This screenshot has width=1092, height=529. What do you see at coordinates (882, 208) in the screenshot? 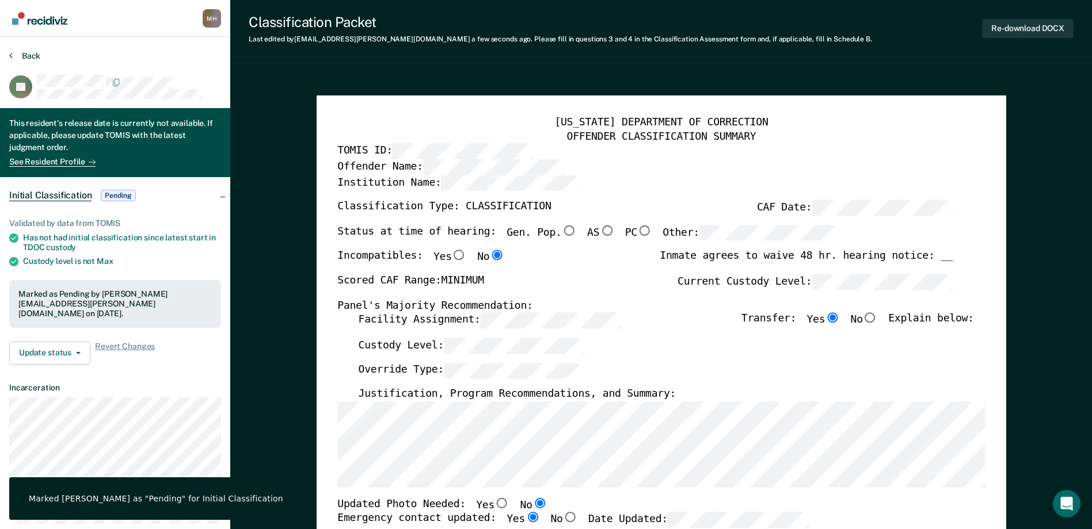
I see `input: CAF Date:` at bounding box center [882, 208].